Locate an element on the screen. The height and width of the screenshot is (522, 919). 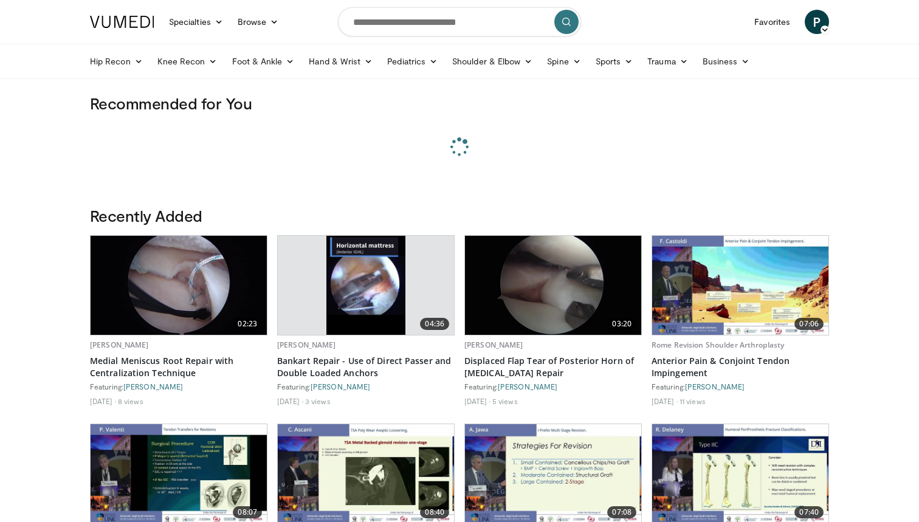
a: Knee Recon is located at coordinates (187, 61).